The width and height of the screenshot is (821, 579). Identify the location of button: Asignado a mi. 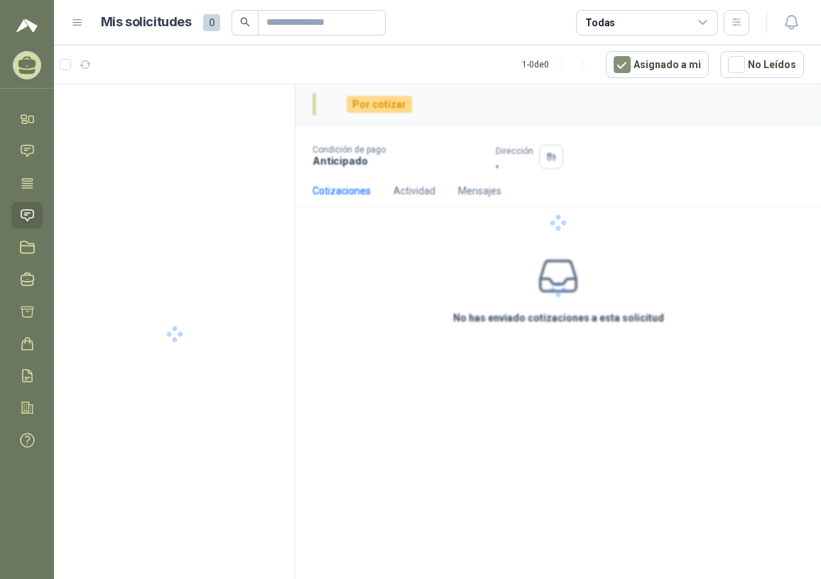
(657, 65).